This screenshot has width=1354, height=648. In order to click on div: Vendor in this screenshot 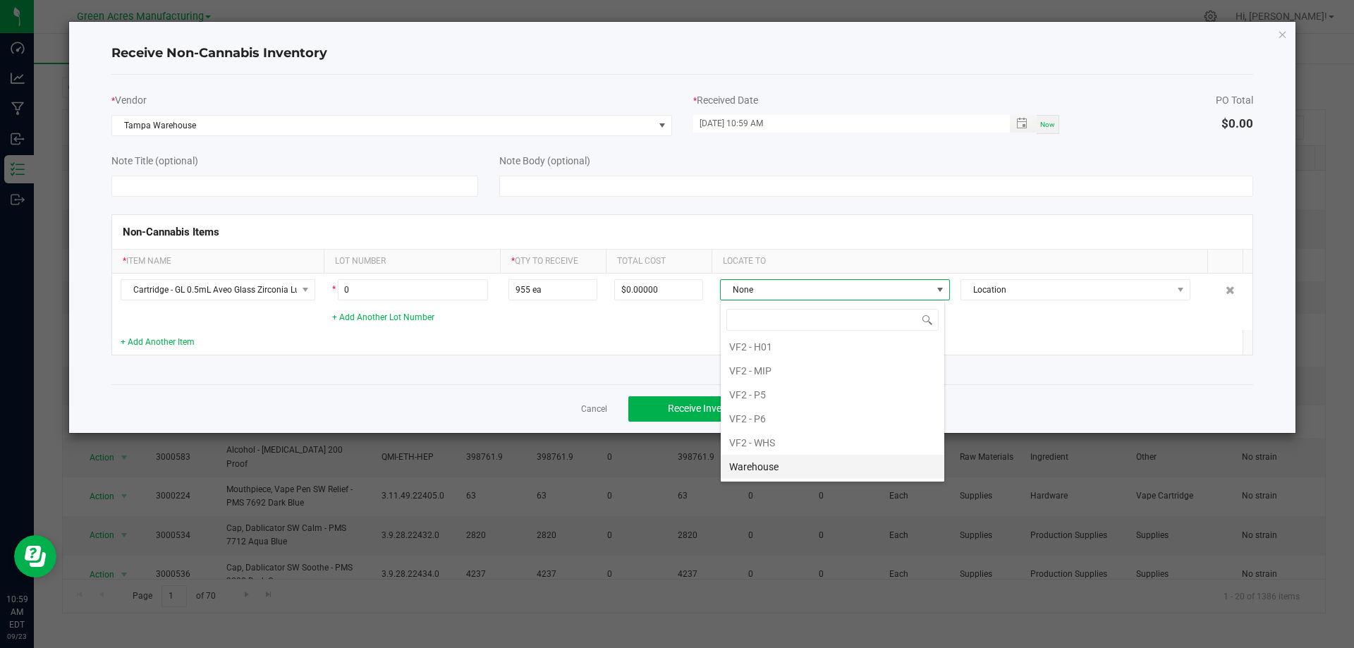, I will do `click(391, 100)`.